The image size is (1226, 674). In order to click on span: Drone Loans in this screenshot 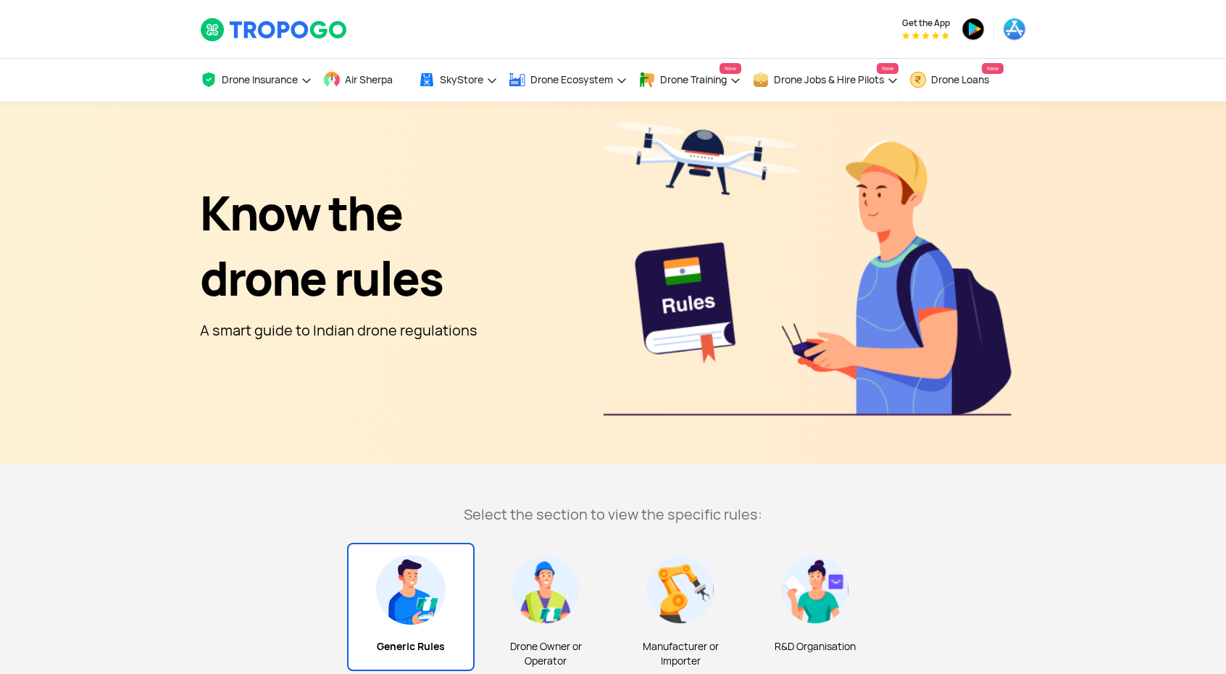, I will do `click(960, 80)`.